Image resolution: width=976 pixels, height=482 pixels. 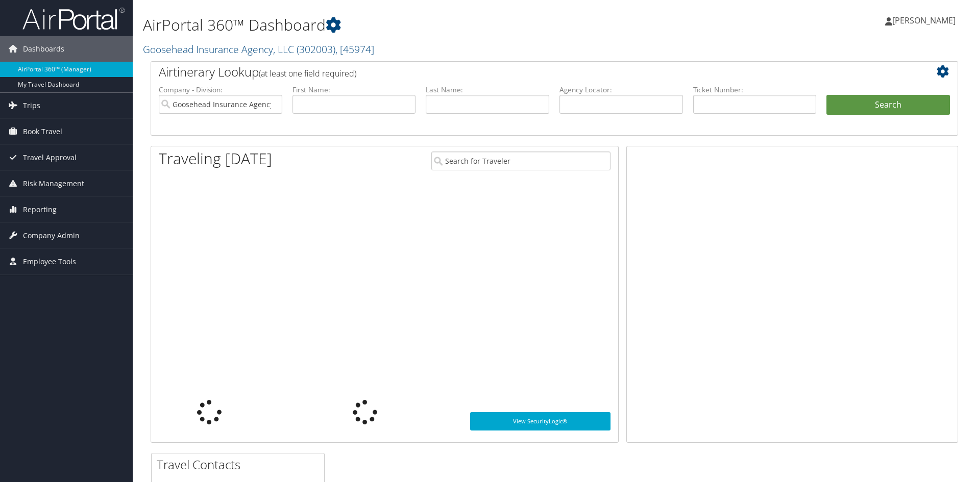 I want to click on span: Dashboards, so click(x=43, y=49).